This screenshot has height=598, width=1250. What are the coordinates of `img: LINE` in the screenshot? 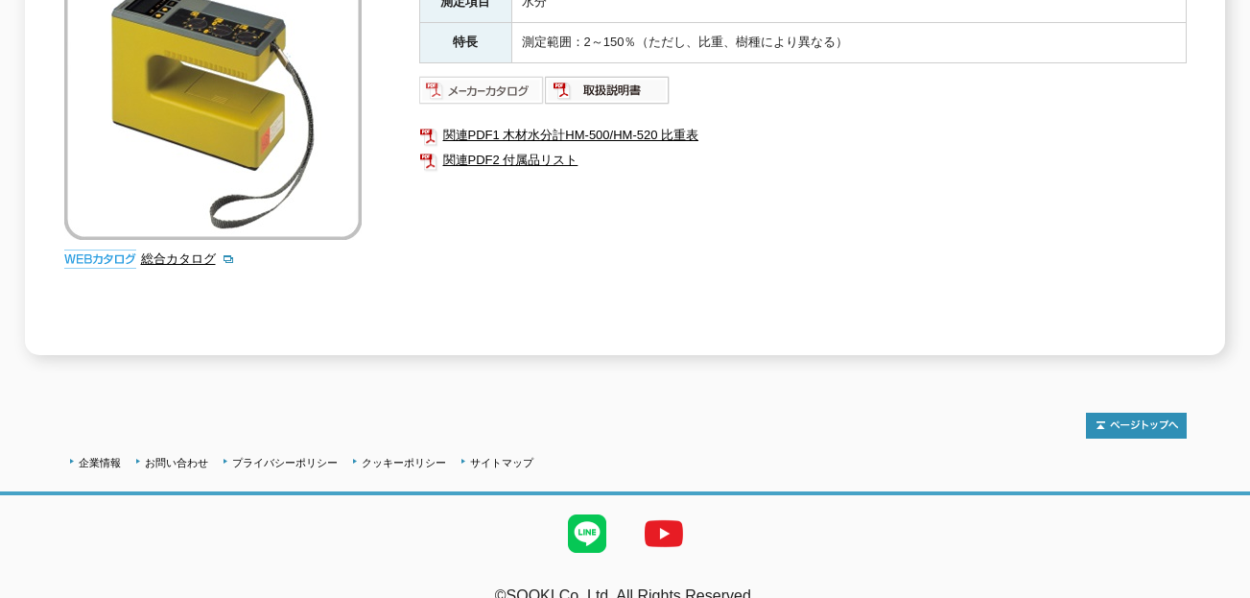 It's located at (587, 533).